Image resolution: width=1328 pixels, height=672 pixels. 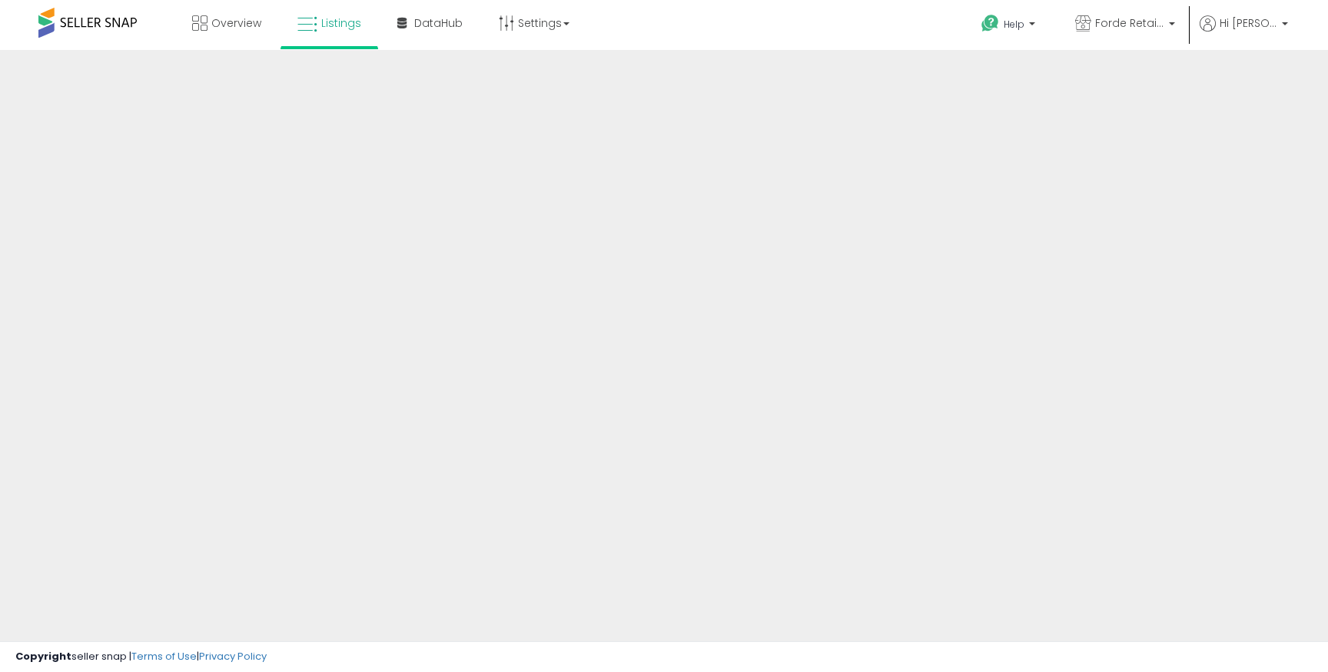 What do you see at coordinates (341, 23) in the screenshot?
I see `span: Listings` at bounding box center [341, 23].